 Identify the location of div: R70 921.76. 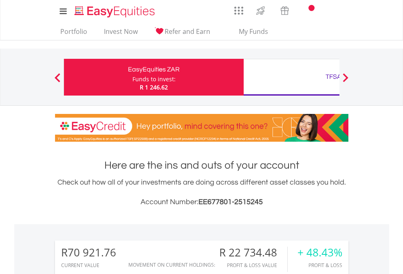
(89, 252).